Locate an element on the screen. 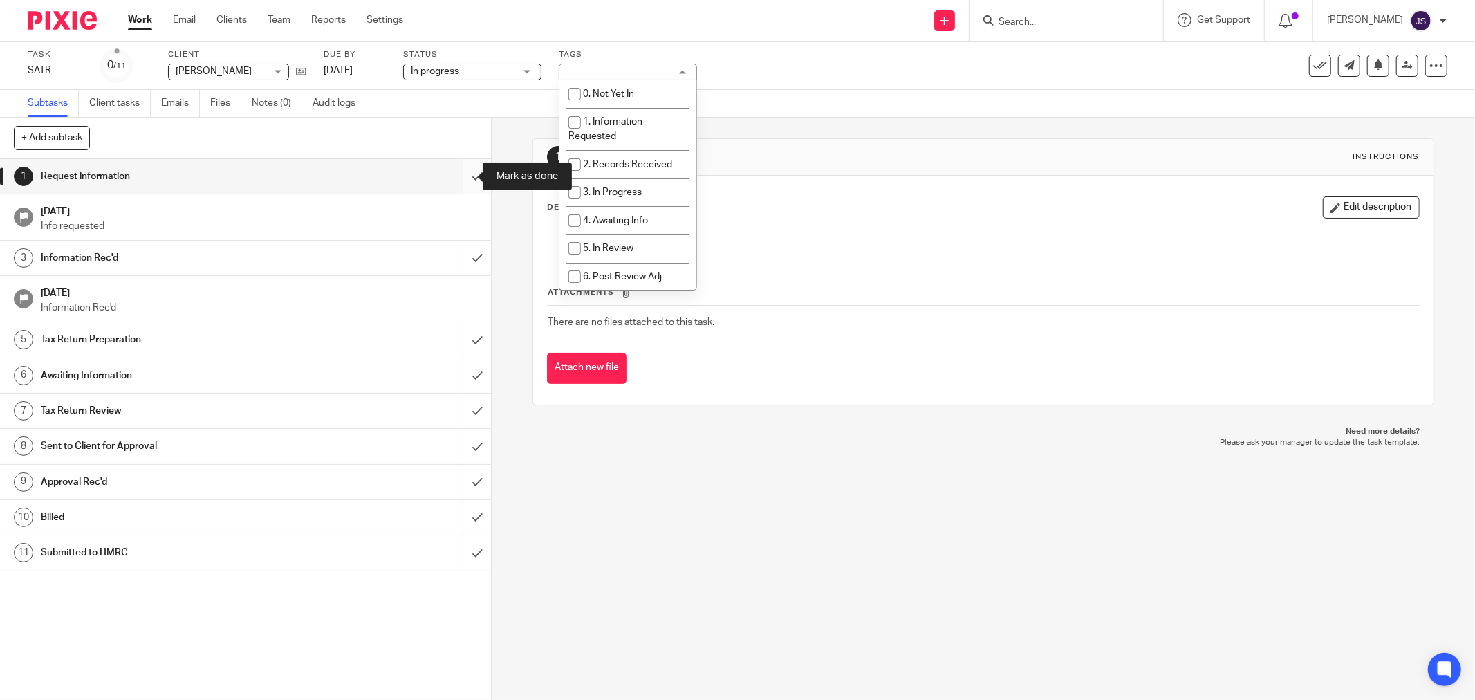 This screenshot has height=700, width=1475. a: Team is located at coordinates (279, 20).